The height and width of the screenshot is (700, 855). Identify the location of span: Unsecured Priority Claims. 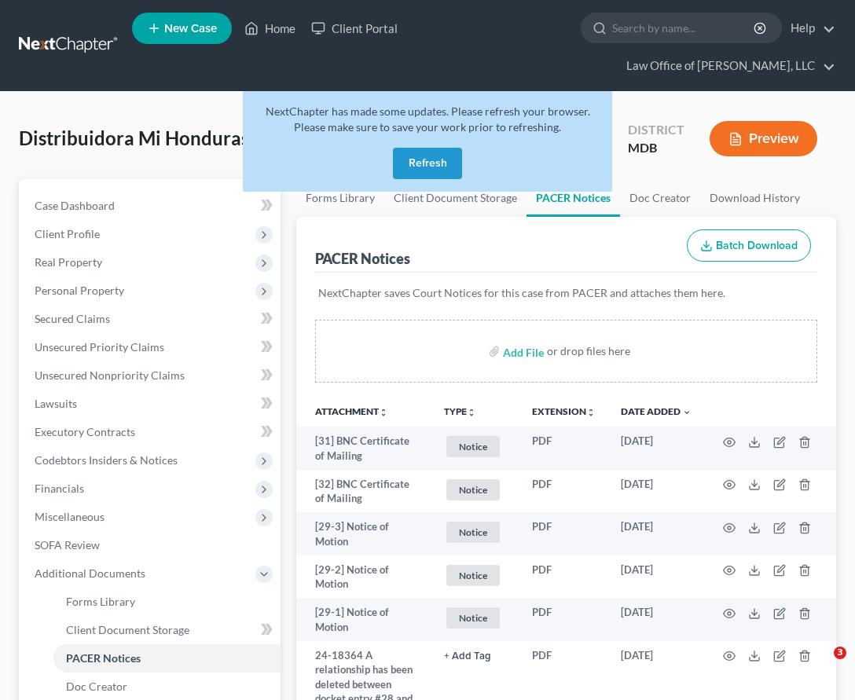
(99, 347).